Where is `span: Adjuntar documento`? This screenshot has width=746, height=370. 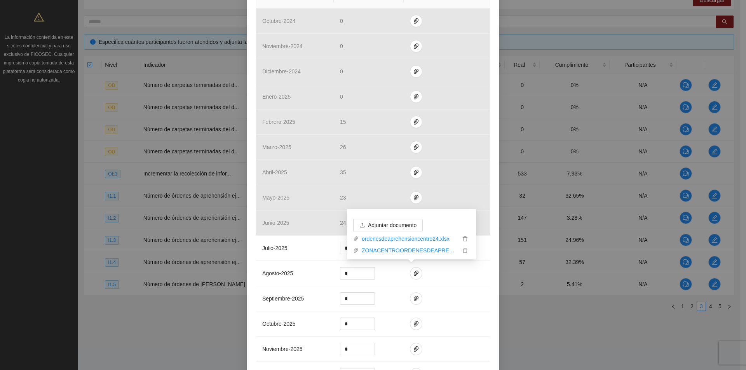
span: Adjuntar documento is located at coordinates (392, 225).